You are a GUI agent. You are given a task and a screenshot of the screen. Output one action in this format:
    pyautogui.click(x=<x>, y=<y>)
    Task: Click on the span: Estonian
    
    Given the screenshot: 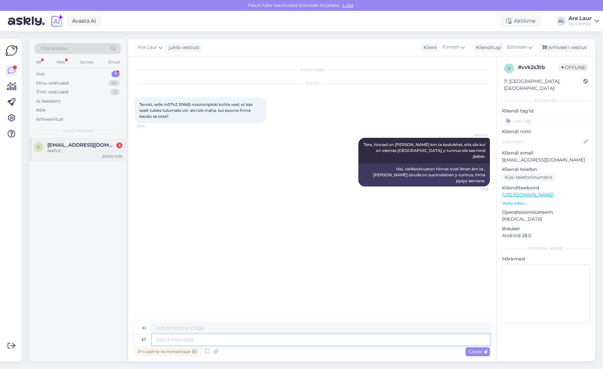 What is the action you would take?
    pyautogui.click(x=517, y=47)
    